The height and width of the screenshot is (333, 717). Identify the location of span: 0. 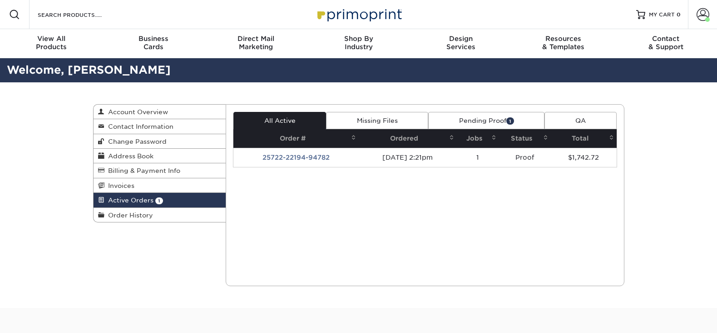
(679, 15).